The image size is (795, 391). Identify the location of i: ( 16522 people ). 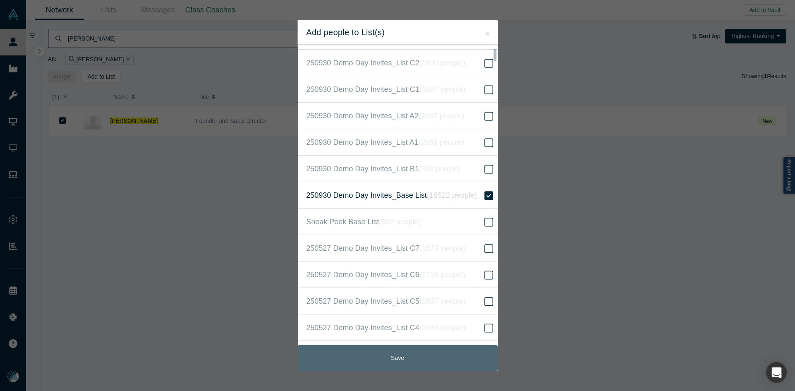
(452, 196).